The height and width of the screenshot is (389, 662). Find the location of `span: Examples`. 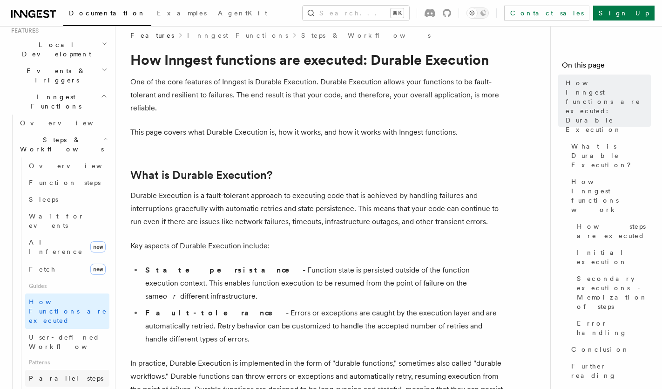

span: Examples is located at coordinates (181, 13).